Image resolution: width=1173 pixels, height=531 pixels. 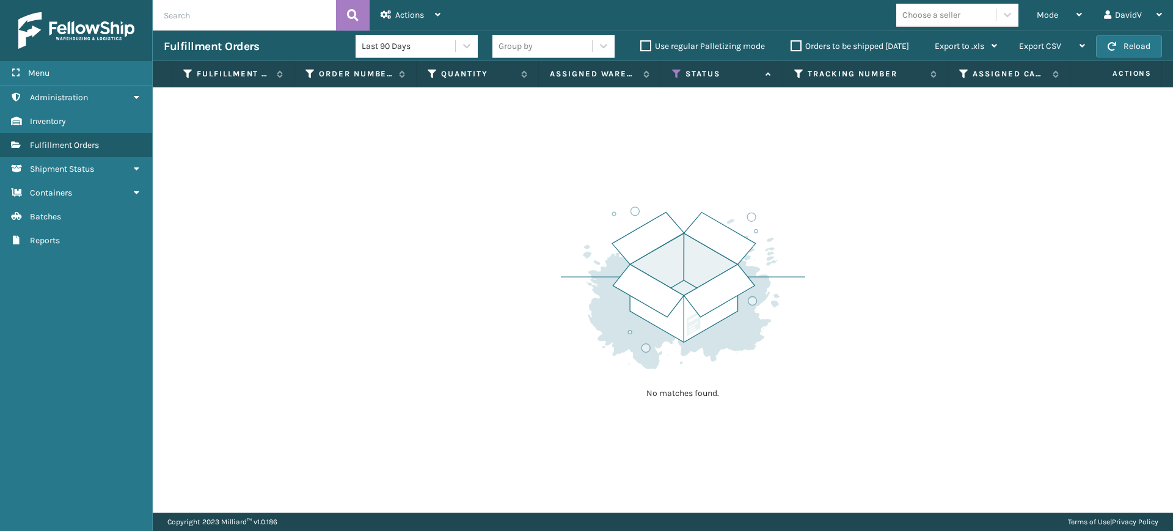 What do you see at coordinates (1088, 522) in the screenshot?
I see `a: Terms of Use` at bounding box center [1088, 522].